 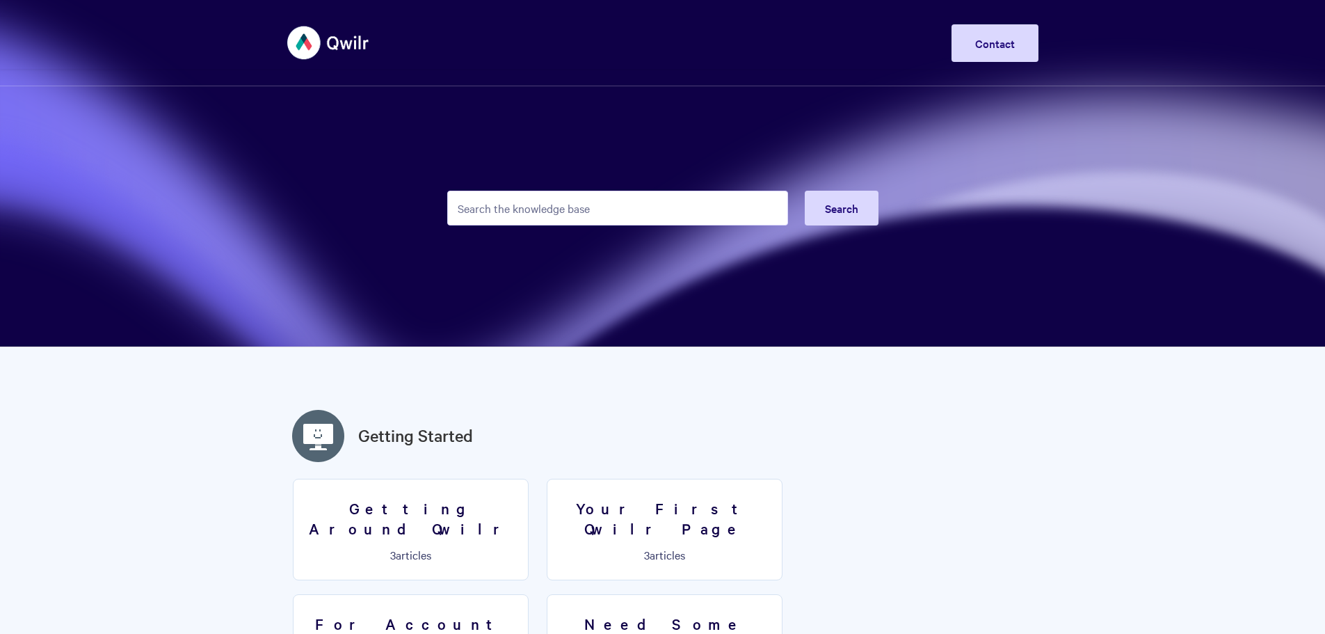 I want to click on a: Getting Started, so click(x=415, y=435).